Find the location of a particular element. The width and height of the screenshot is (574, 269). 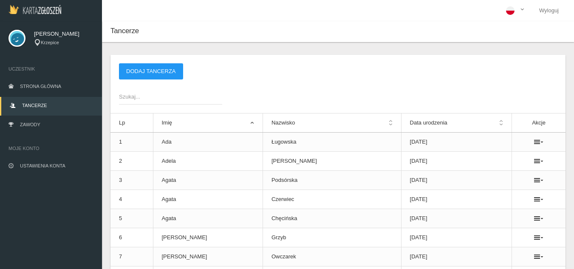

th: Akcje is located at coordinates (539, 123).